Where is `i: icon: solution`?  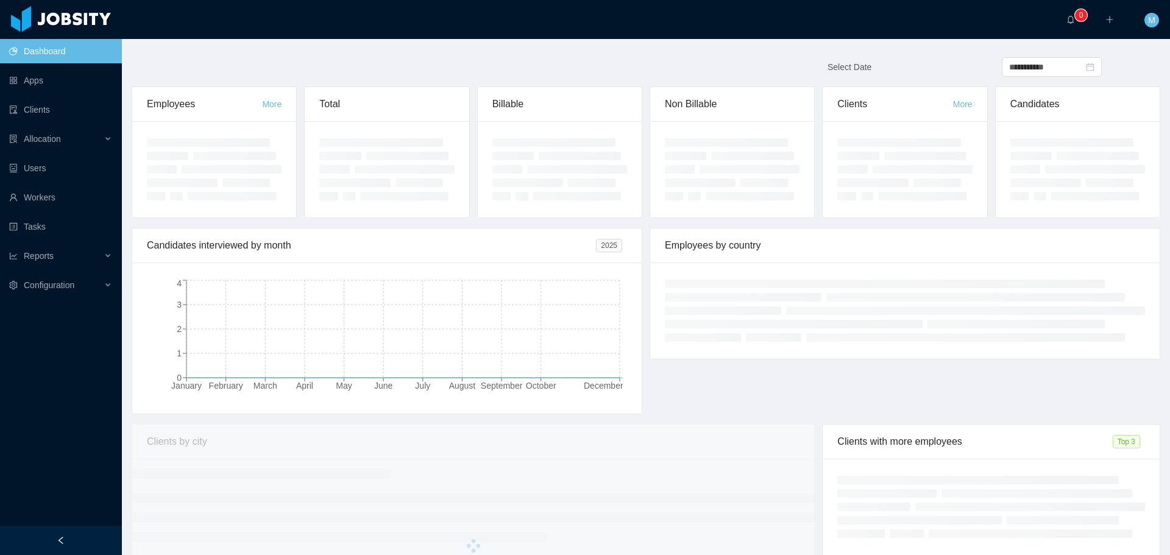
i: icon: solution is located at coordinates (13, 139).